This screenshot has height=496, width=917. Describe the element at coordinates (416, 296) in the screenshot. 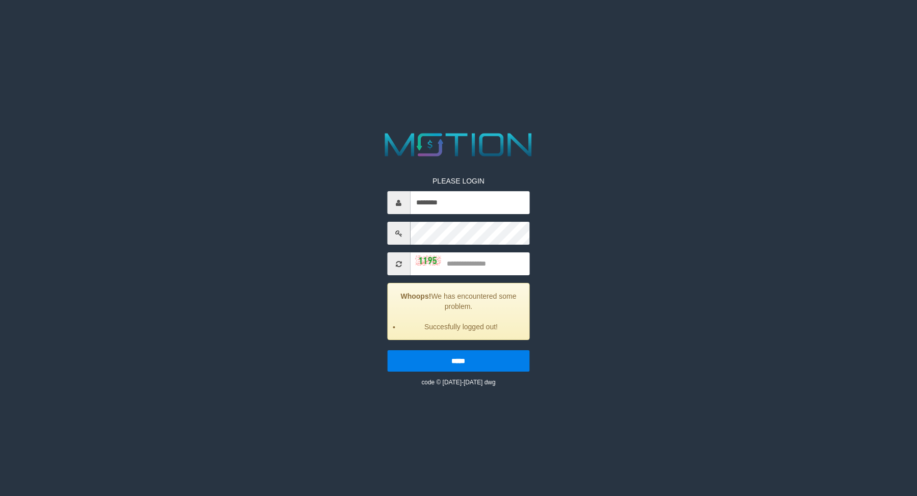

I see `strong: Whoops!` at that location.